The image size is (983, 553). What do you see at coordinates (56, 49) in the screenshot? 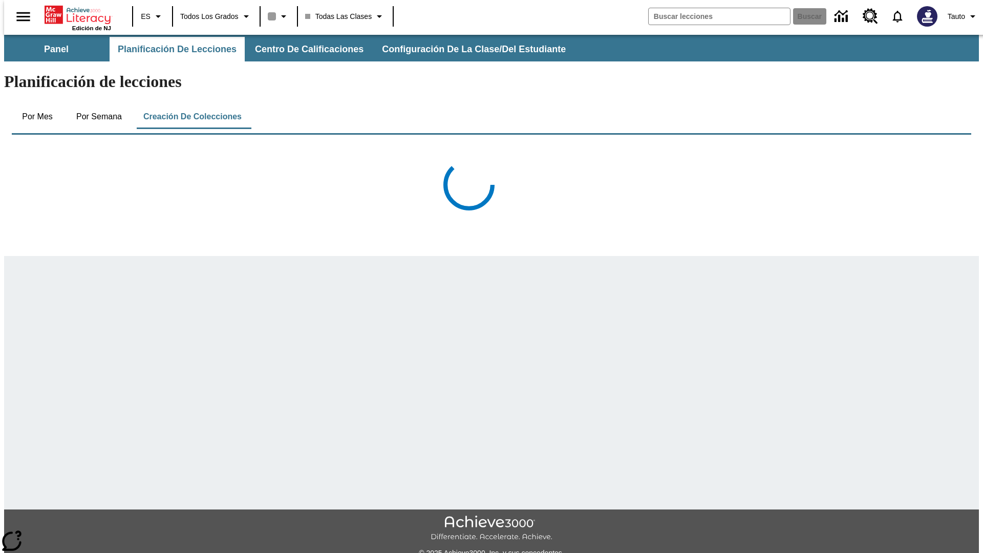
I see `span: Panel` at bounding box center [56, 49].